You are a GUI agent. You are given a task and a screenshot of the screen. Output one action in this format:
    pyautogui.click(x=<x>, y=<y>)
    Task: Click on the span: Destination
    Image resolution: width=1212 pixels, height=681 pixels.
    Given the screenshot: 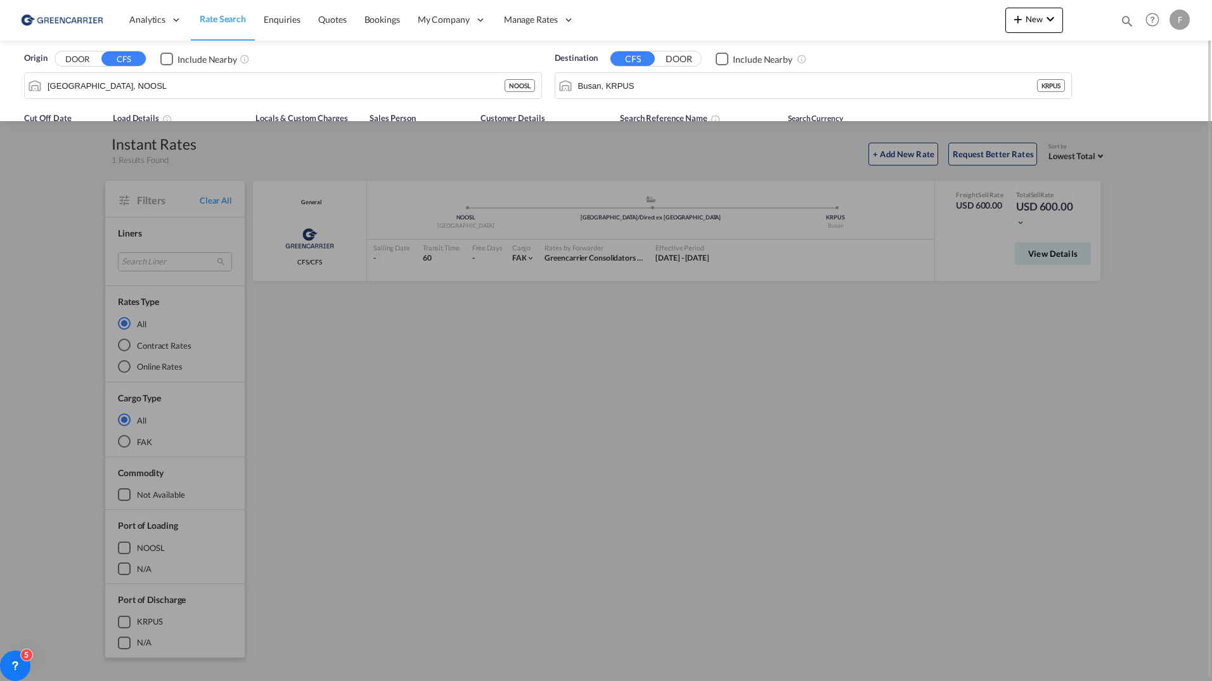 What is the action you would take?
    pyautogui.click(x=576, y=58)
    